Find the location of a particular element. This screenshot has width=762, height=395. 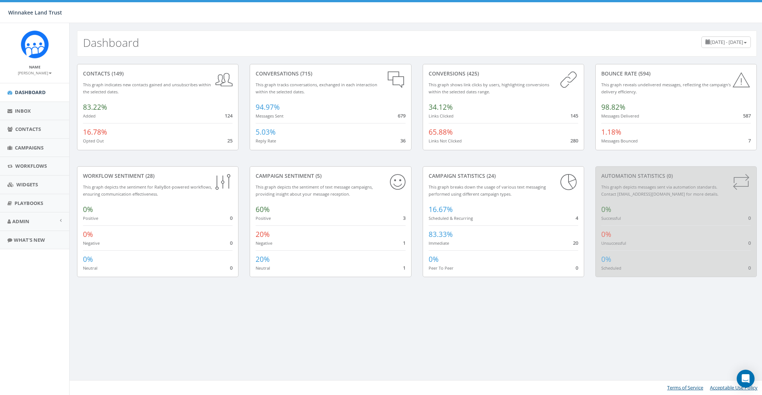

span: 36 is located at coordinates (403, 141).